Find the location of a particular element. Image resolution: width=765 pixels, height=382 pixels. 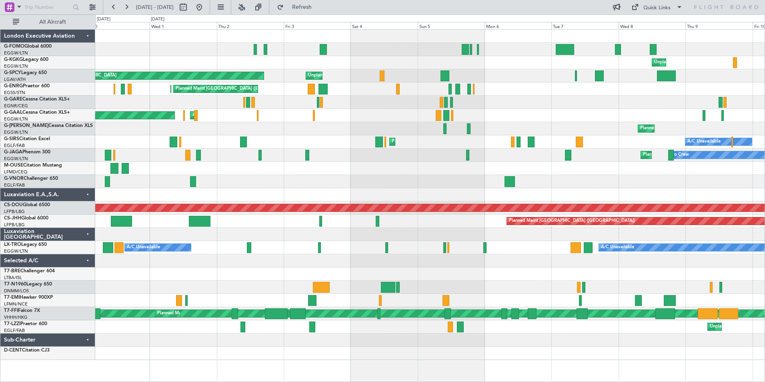

a: LX-TROLegacy 650 is located at coordinates (25, 244).